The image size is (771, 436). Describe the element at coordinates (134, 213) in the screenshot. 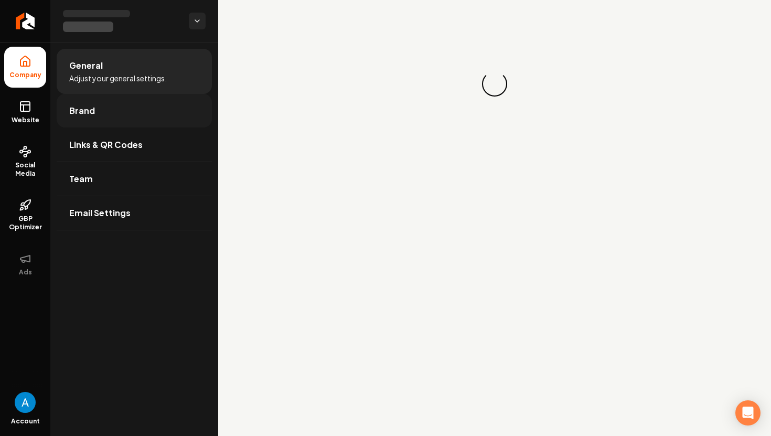

I see `a: Email Settings` at that location.